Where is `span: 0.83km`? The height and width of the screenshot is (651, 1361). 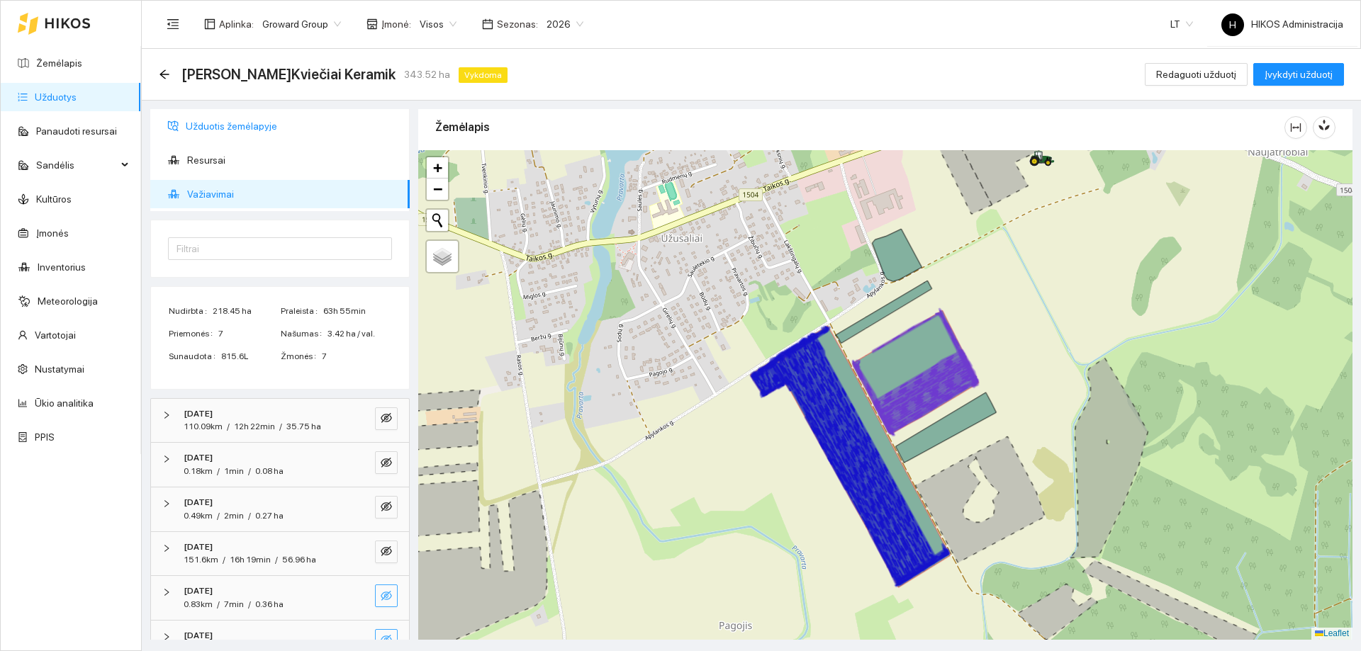 span: 0.83km is located at coordinates (198, 605).